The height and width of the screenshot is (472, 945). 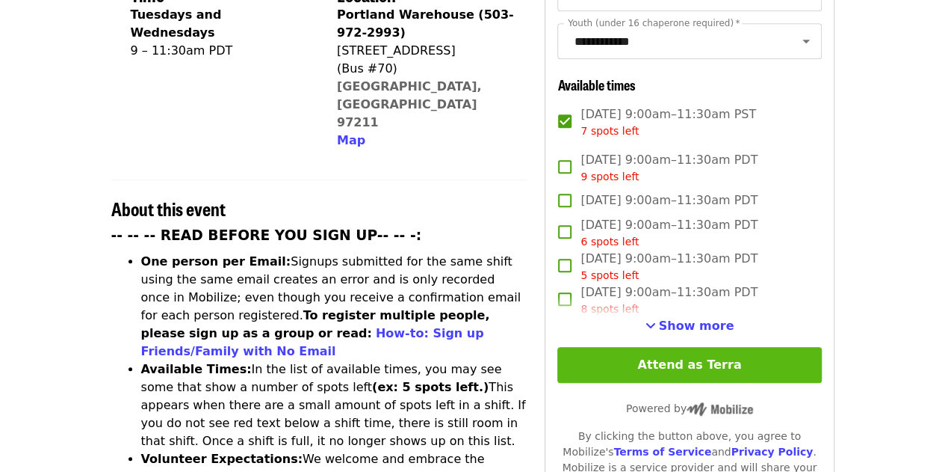 What do you see at coordinates (216, 261) in the screenshot?
I see `strong: One person per Email:` at bounding box center [216, 261].